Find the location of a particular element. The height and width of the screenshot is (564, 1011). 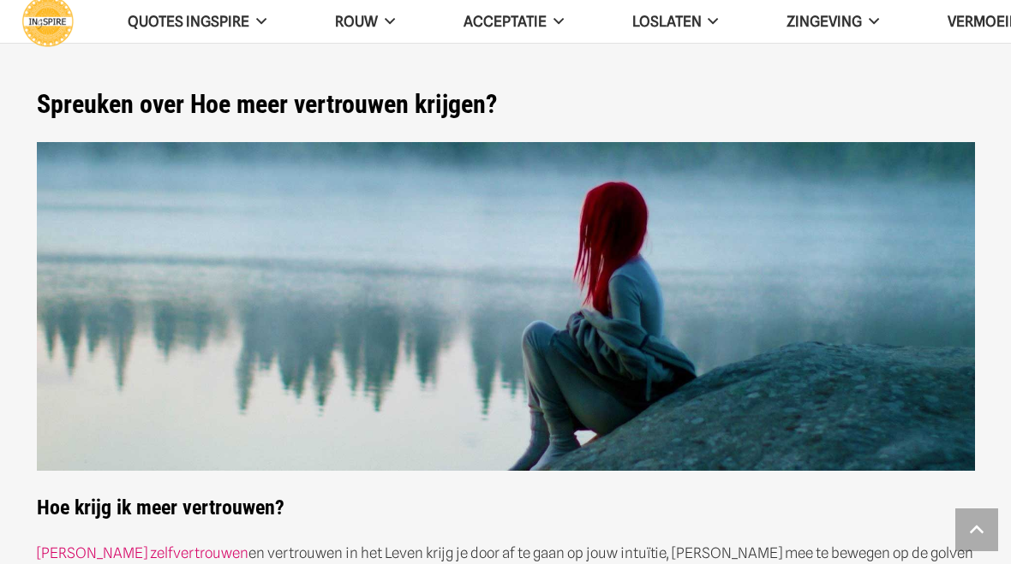

h1: Spreuken over Hoe meer vertrouwen krijgen? is located at coordinates (505, 105).